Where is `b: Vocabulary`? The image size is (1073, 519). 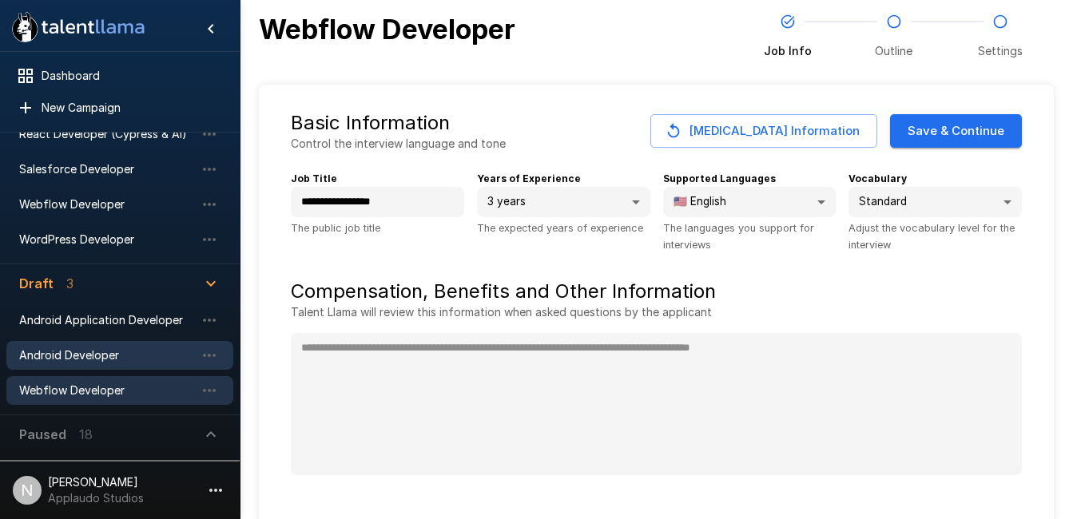
b: Vocabulary is located at coordinates (877, 178).